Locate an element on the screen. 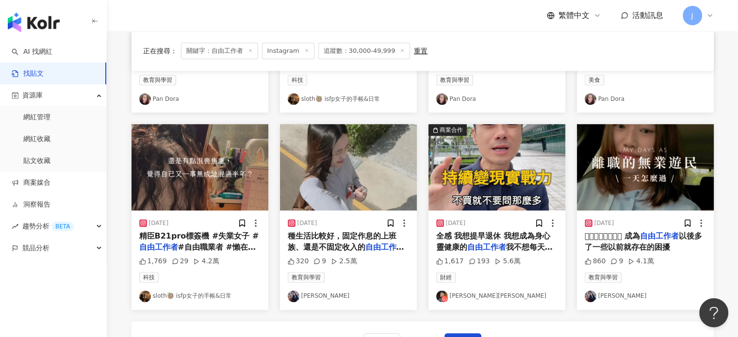 The width and height of the screenshot is (738, 337). div: 4.1萬 is located at coordinates (640, 261).